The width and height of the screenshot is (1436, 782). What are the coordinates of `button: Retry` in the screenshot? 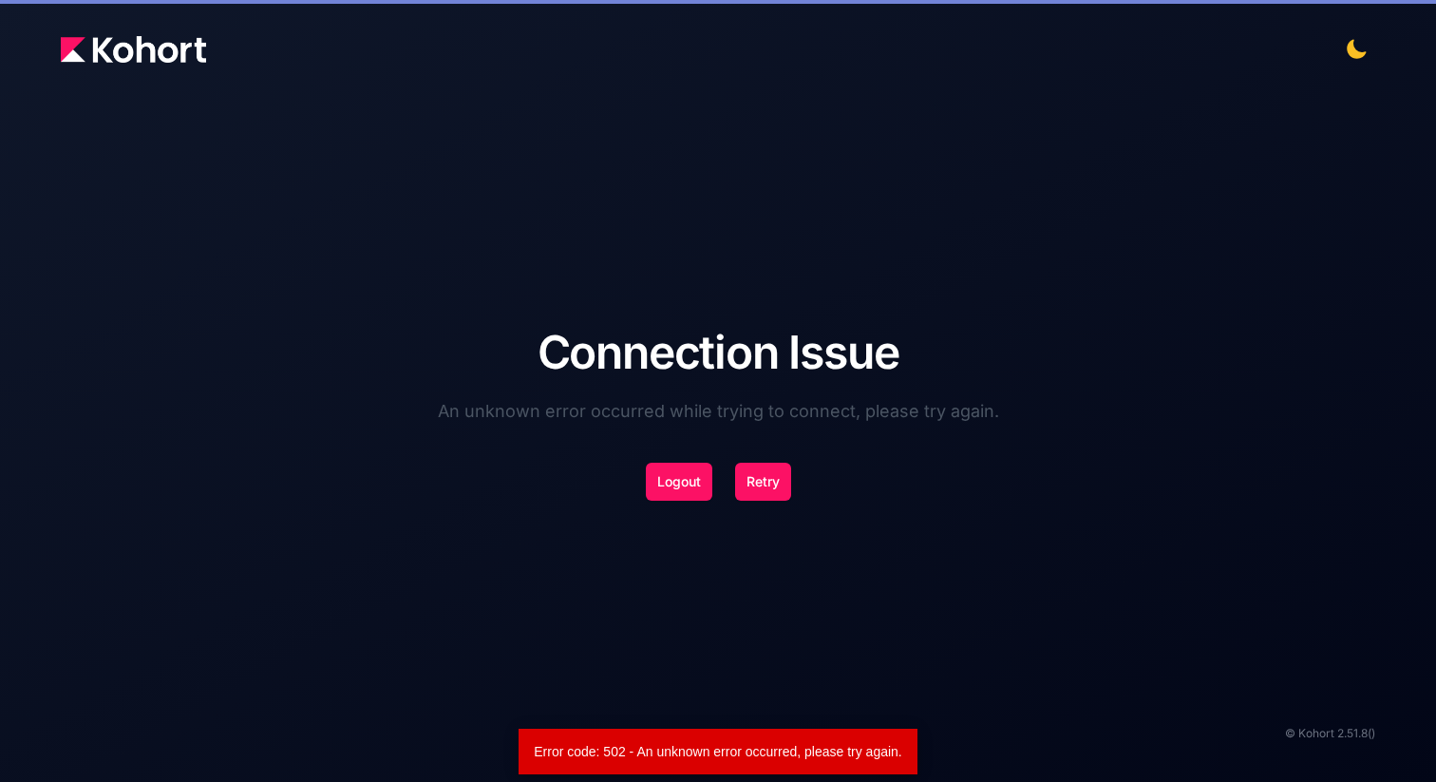 It's located at (763, 482).